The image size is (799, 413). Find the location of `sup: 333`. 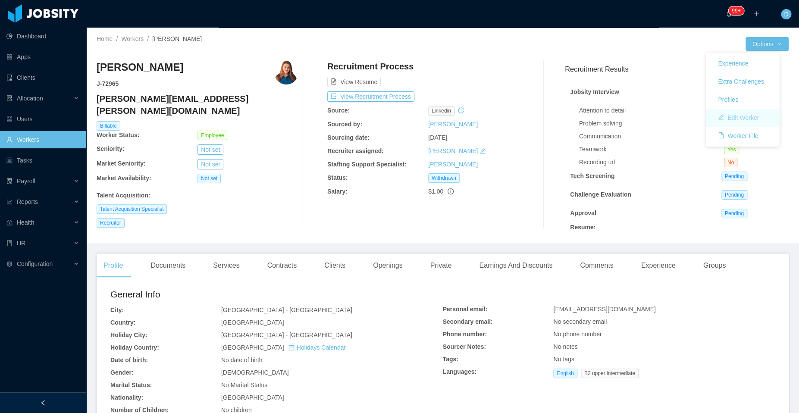

sup: 333 is located at coordinates (736, 11).